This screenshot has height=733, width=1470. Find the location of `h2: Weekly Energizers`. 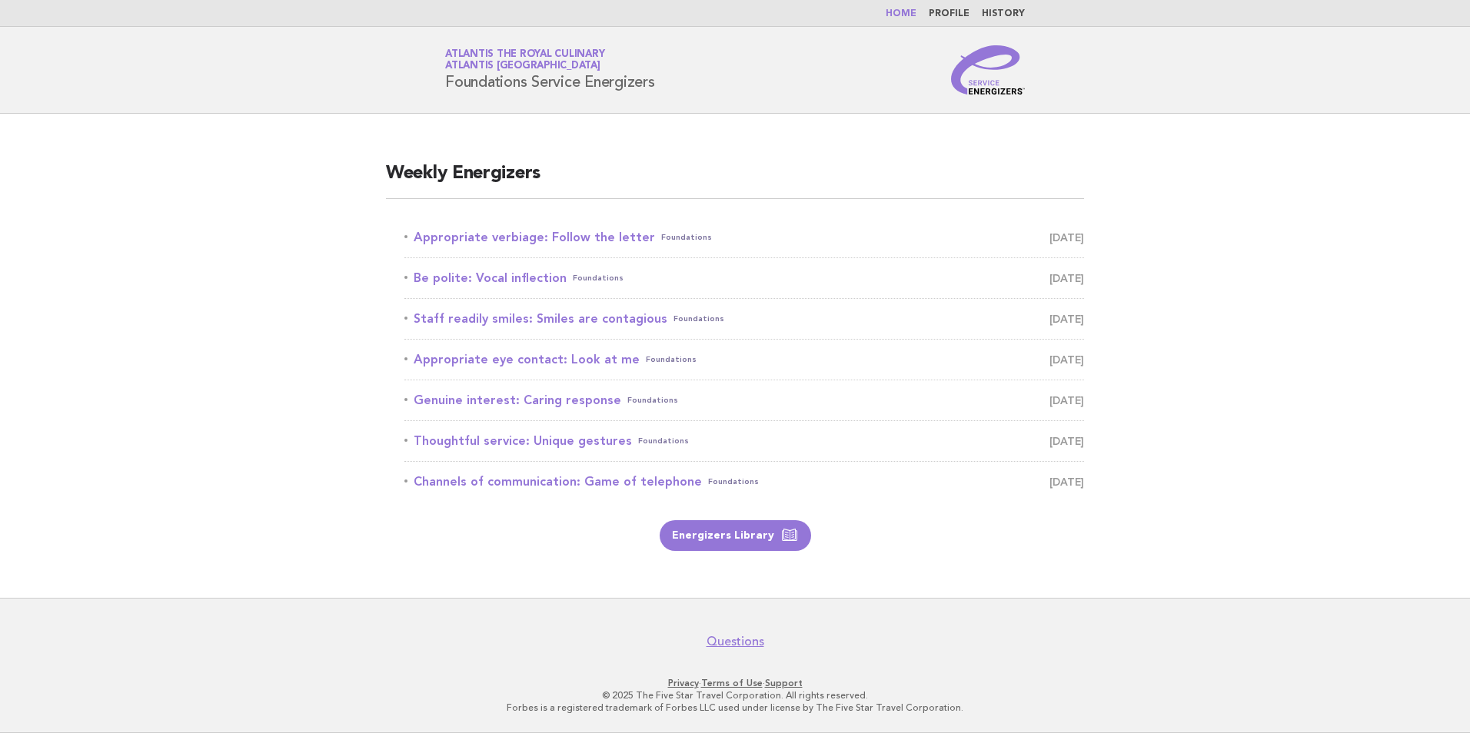

h2: Weekly Energizers is located at coordinates (735, 180).